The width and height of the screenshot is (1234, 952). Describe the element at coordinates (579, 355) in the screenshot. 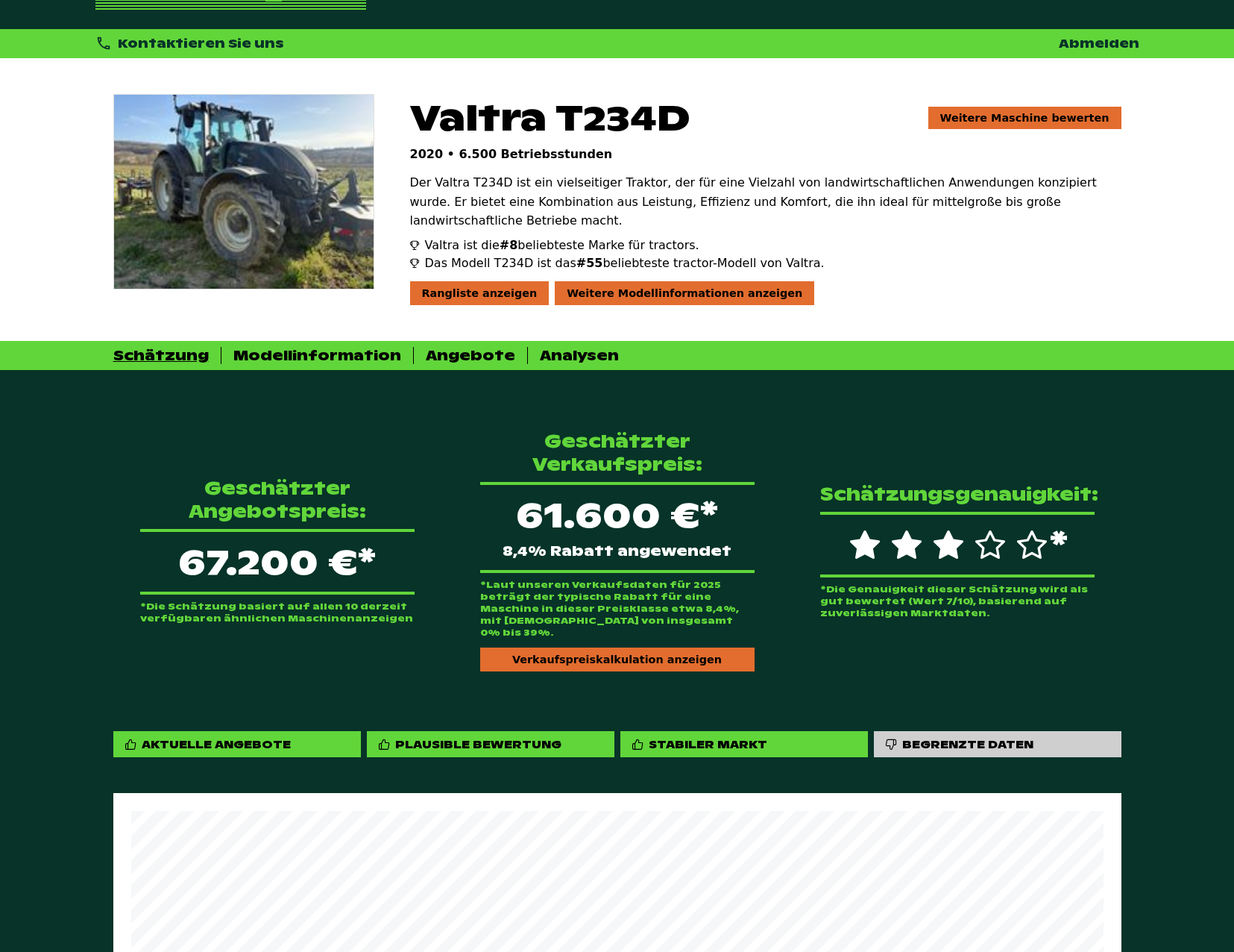

I see `div: Analysen` at that location.